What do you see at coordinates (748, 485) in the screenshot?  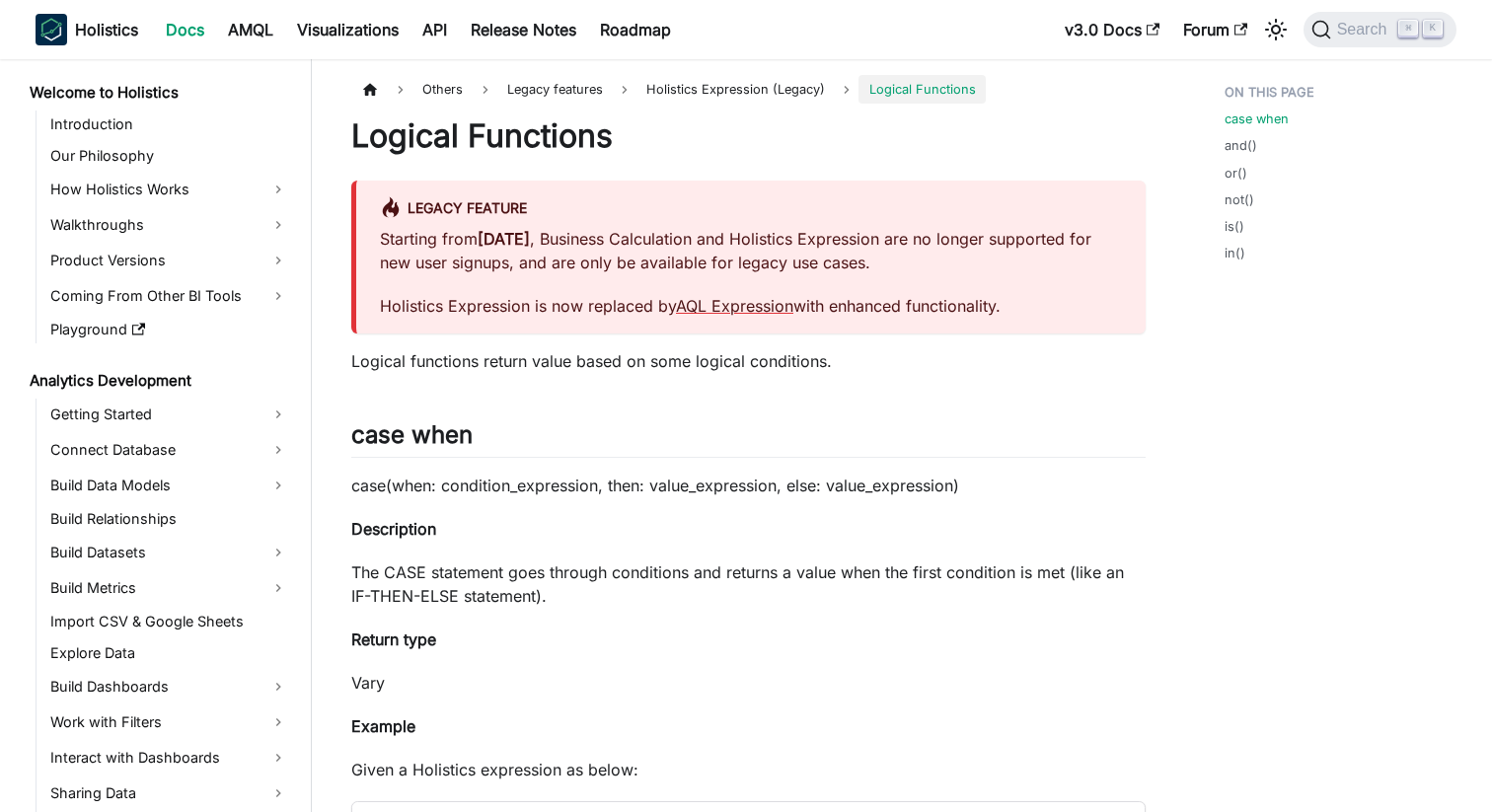 I see `p: case(when: condition_expression, then: value_expression, else: value_expression)` at bounding box center [748, 485].